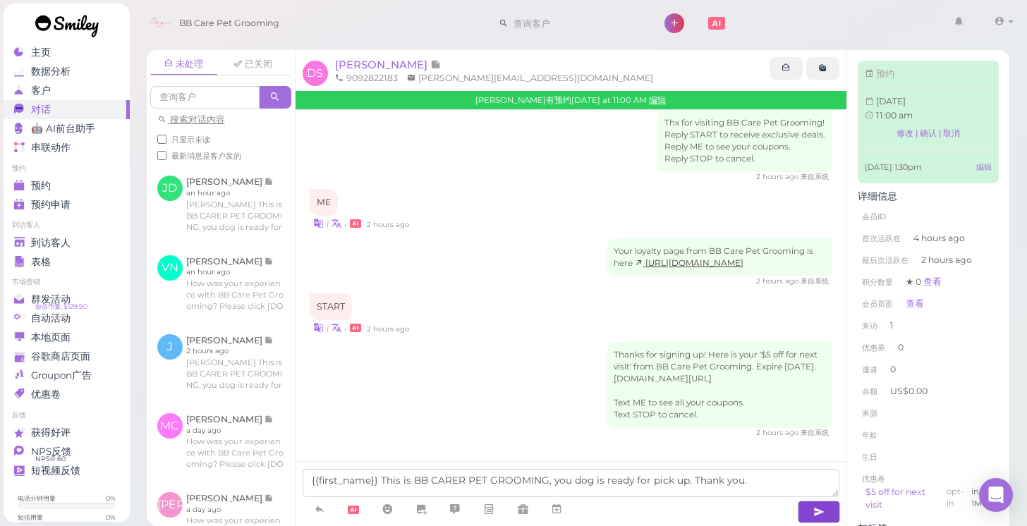  What do you see at coordinates (870, 326) in the screenshot?
I see `span: 来访` at bounding box center [870, 326].